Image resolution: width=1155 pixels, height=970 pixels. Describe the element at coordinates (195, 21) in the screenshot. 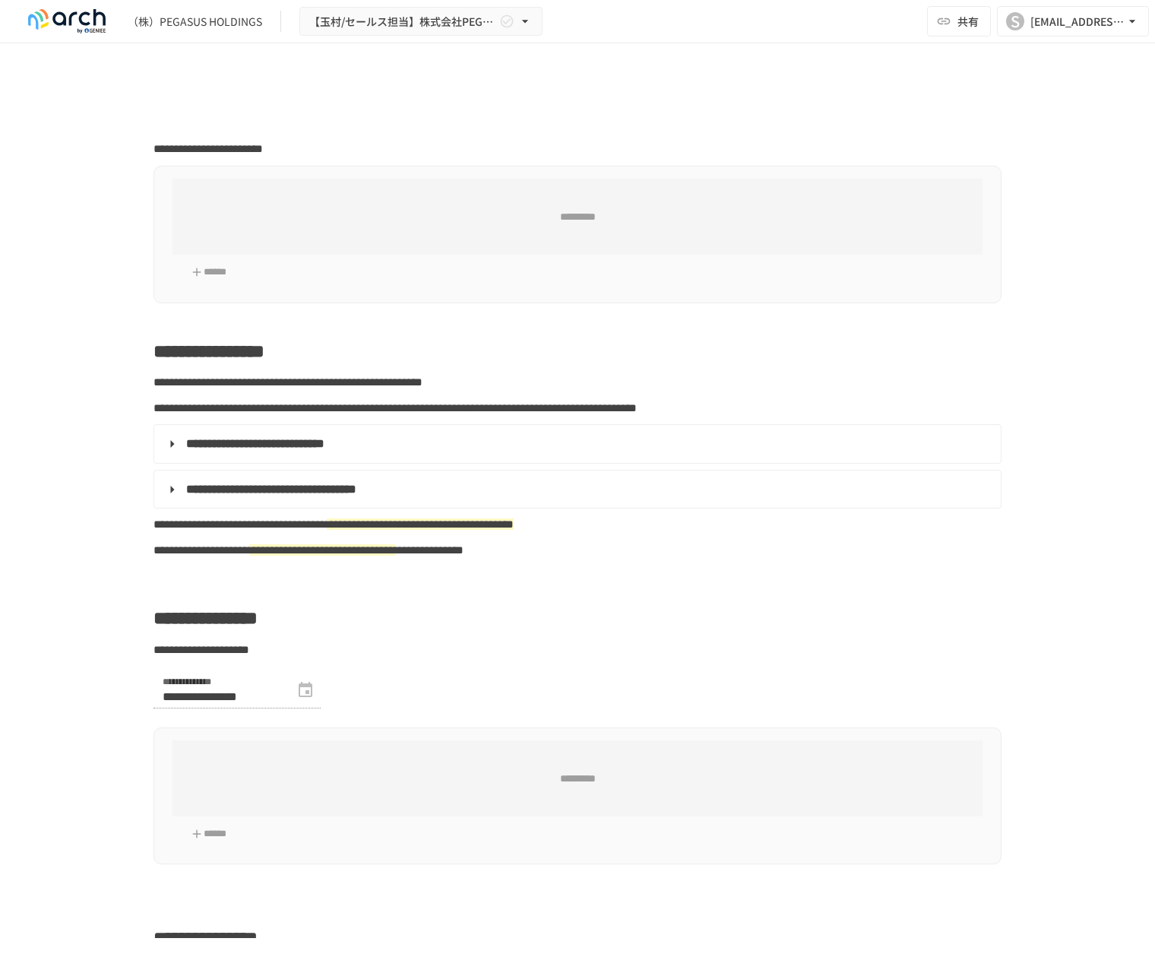

I see `div: （株）PEGASUS HOLDINGS` at that location.